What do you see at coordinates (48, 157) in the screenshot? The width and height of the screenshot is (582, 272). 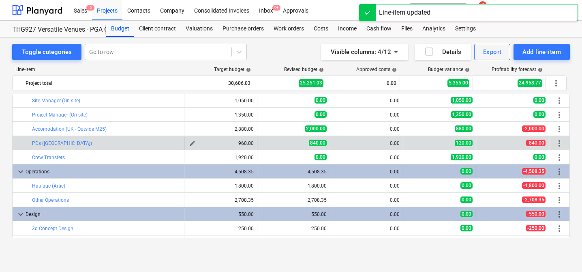 I see `a: Crew Transfers` at bounding box center [48, 157].